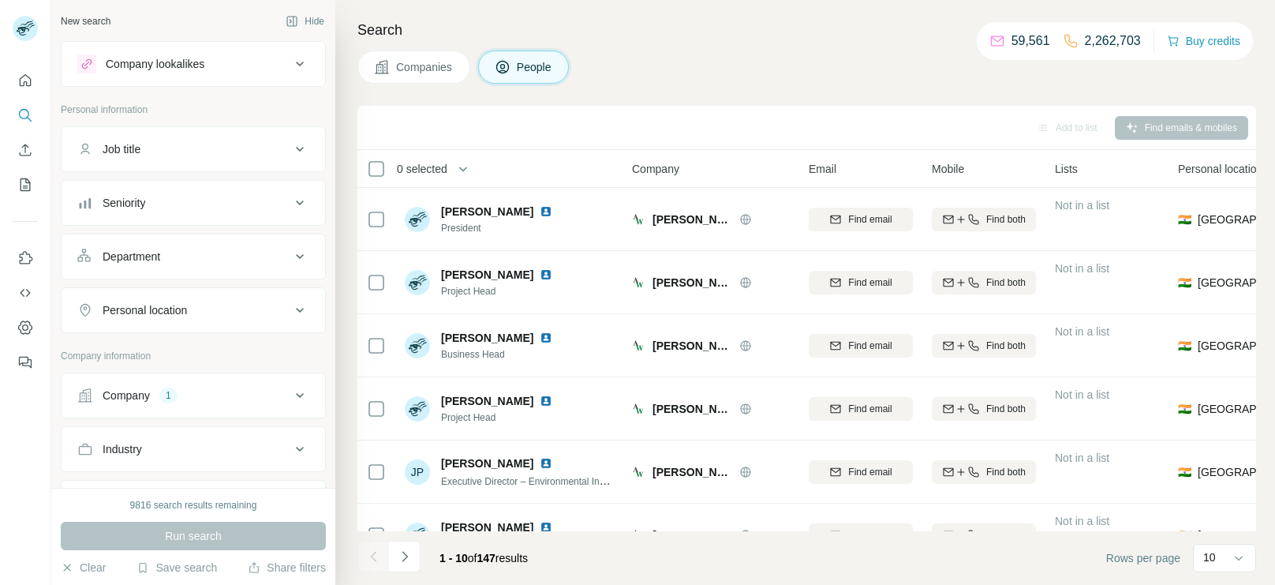 This screenshot has height=585, width=1275. I want to click on span: Companies, so click(424, 67).